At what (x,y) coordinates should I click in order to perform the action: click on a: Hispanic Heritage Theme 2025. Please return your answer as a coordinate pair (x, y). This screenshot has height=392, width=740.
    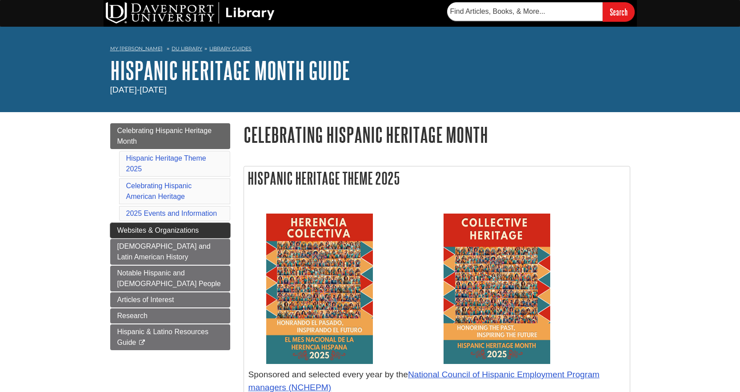
    Looking at the image, I should click on (166, 163).